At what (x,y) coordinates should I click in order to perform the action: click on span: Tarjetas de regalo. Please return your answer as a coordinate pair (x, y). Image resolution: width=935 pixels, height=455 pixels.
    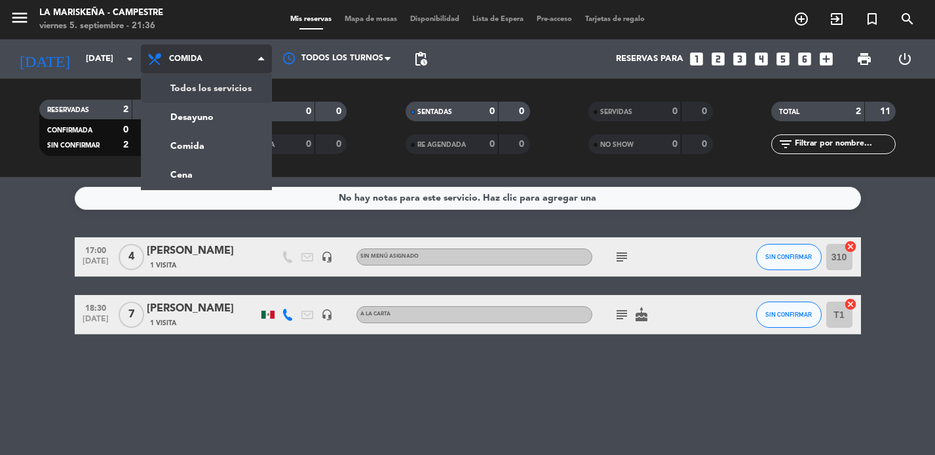
    Looking at the image, I should click on (614, 19).